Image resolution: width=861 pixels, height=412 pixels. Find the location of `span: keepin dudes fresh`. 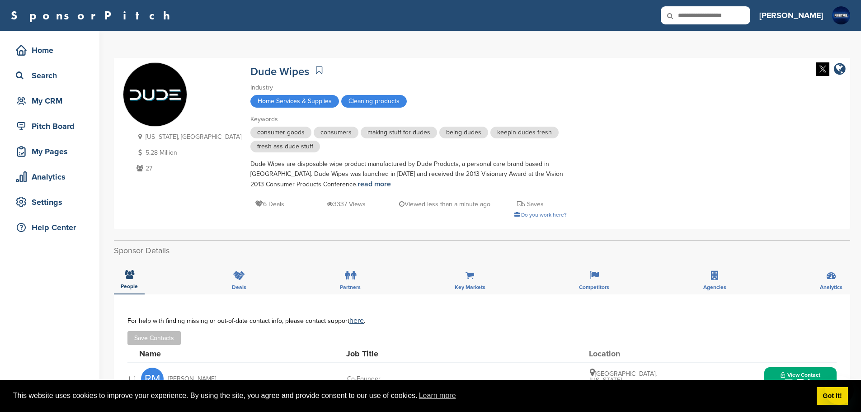

span: keepin dudes fresh is located at coordinates (524, 132).